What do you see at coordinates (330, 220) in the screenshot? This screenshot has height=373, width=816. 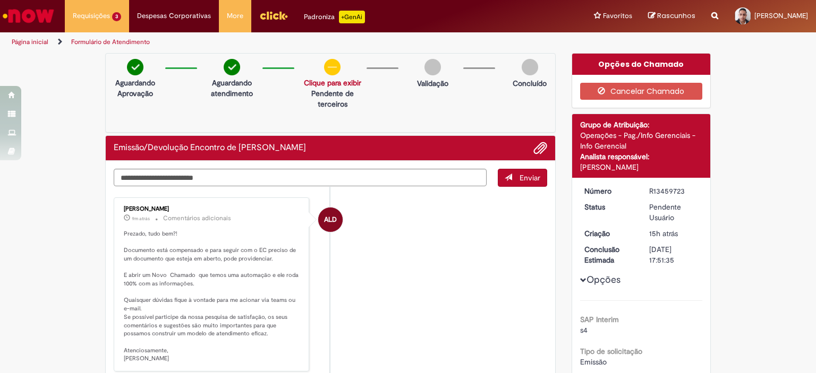 I see `div: Andressa Luiza Da Silva` at bounding box center [330, 220].